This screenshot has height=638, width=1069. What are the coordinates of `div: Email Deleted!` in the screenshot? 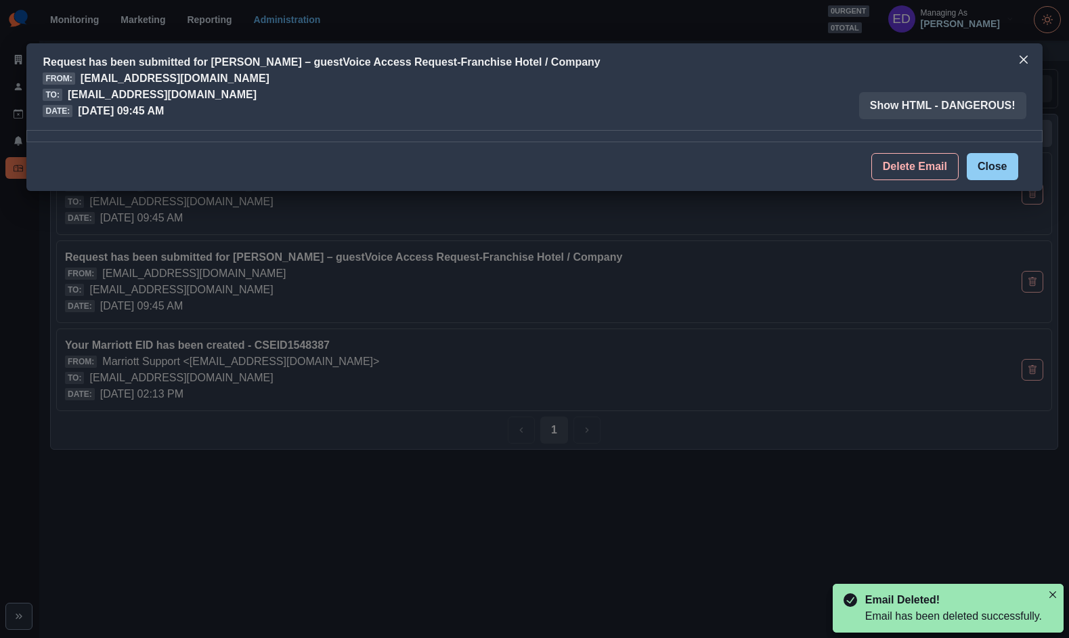 It's located at (951, 600).